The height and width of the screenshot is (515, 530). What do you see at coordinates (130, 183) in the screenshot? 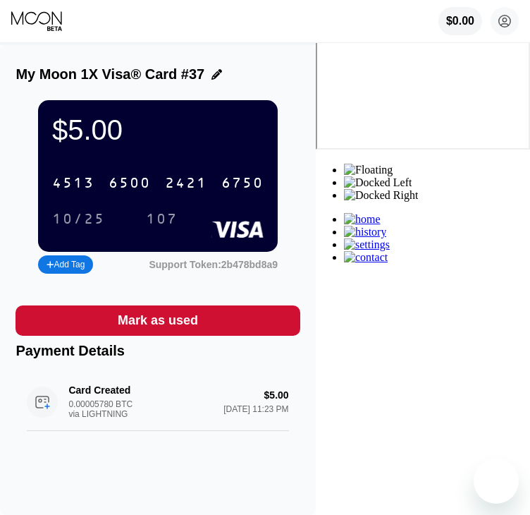
I see `div: 6500` at bounding box center [130, 183].